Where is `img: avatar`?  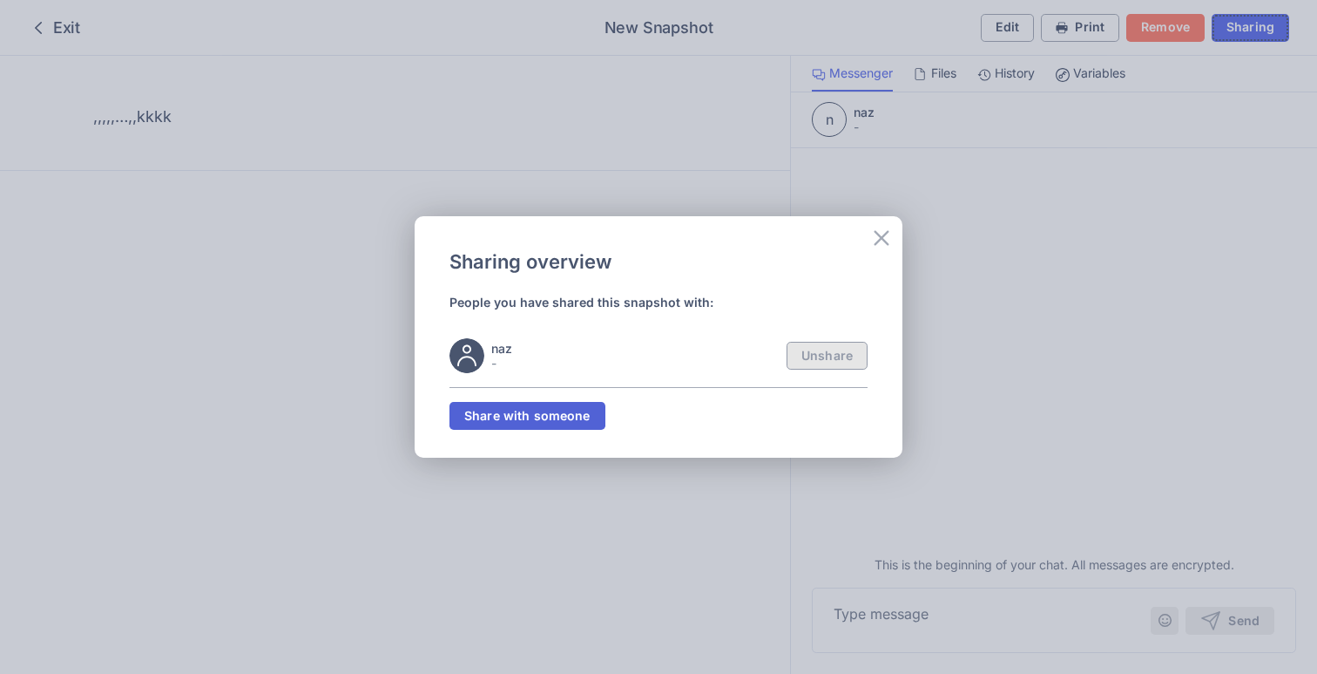 img: avatar is located at coordinates (467, 355).